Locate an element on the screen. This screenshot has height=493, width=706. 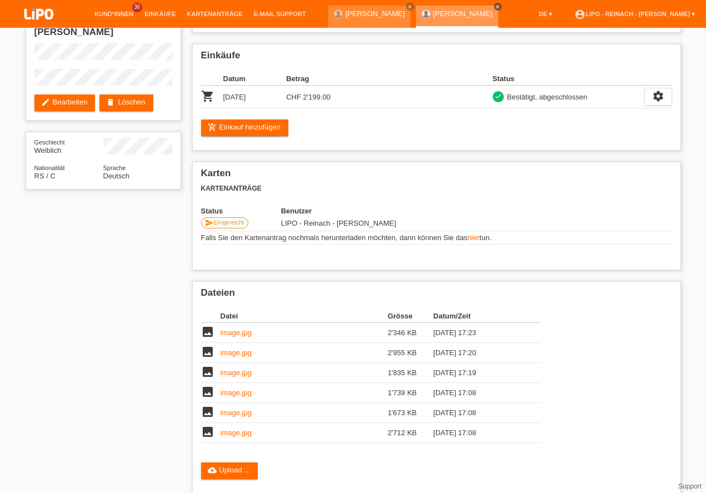
h2: Einkäufe is located at coordinates (437, 58).